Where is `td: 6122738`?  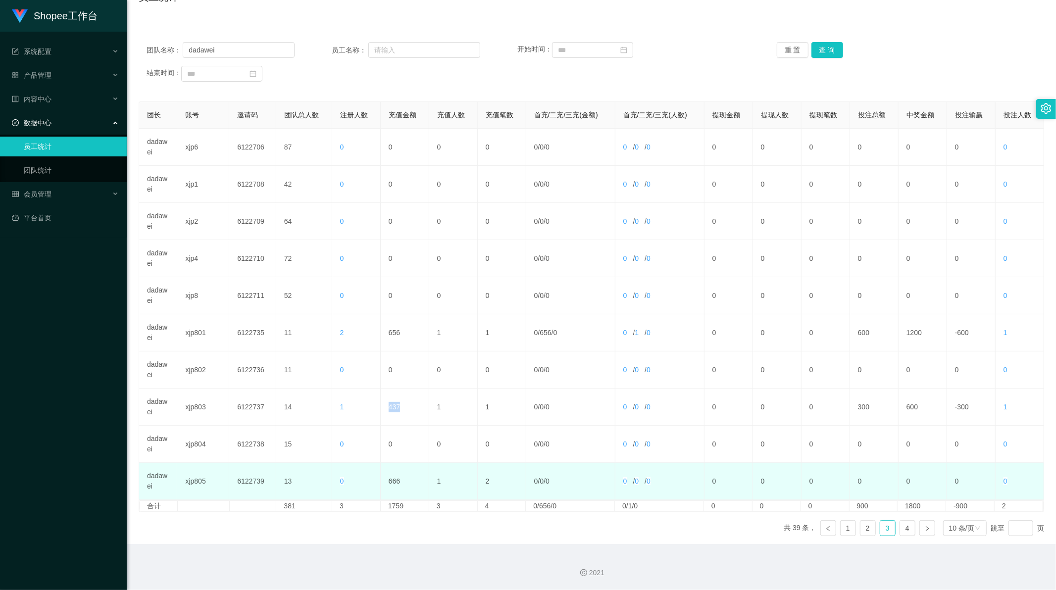
td: 6122738 is located at coordinates (253, 444).